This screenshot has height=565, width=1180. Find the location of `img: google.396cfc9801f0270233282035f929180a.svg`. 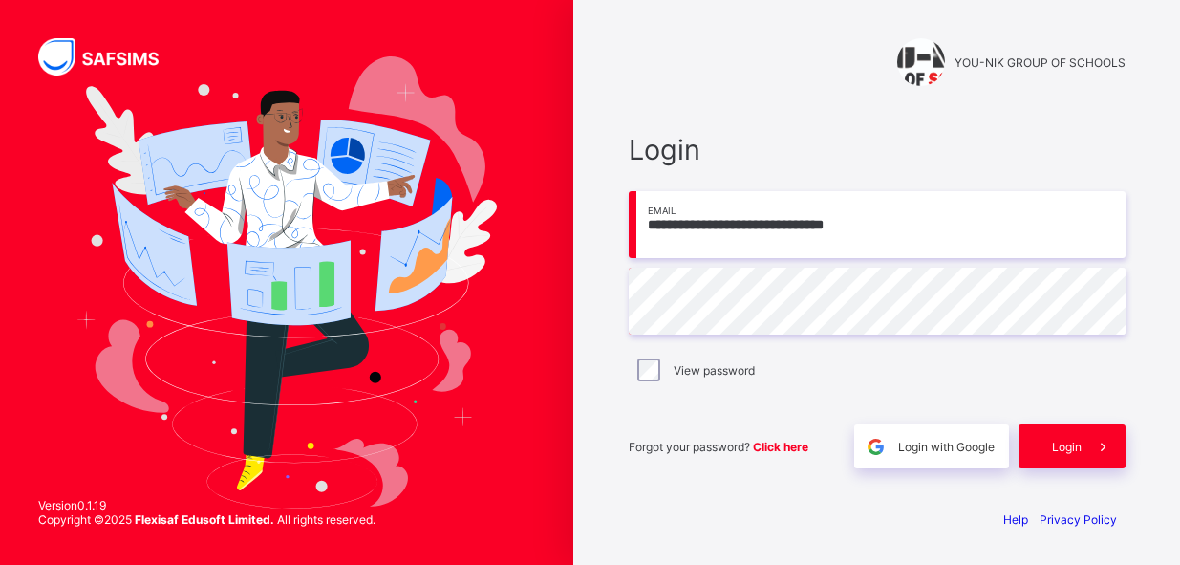

img: google.396cfc9801f0270233282035f929180a.svg is located at coordinates (875, 446).